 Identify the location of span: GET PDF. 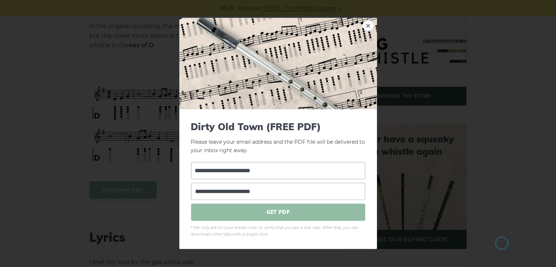
(278, 212).